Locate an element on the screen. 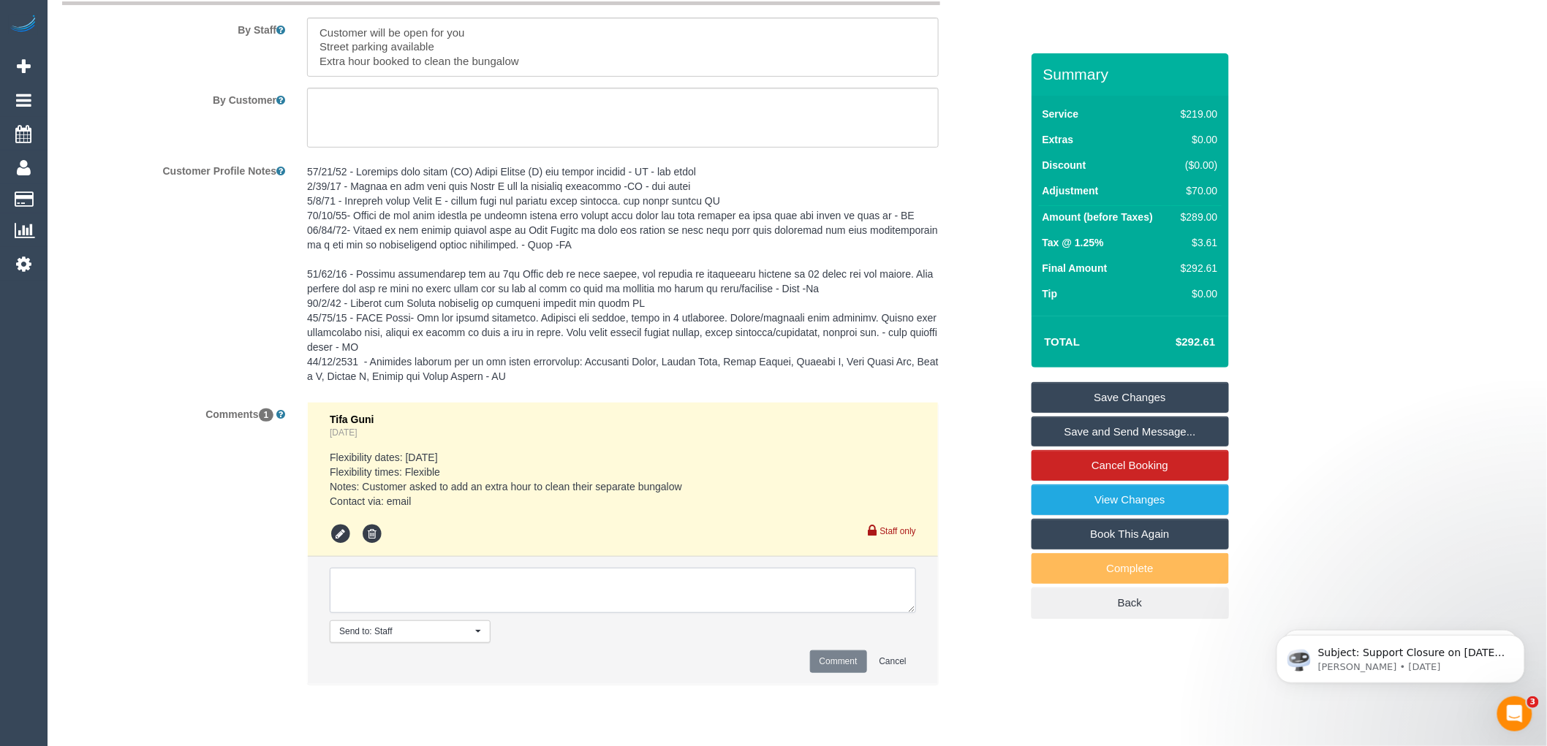  label: Final Amount is located at coordinates (1075, 268).